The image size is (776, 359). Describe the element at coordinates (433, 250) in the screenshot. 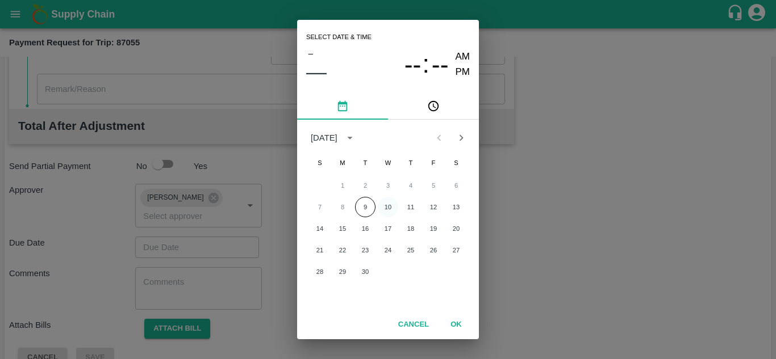

I see `button: 26` at that location.